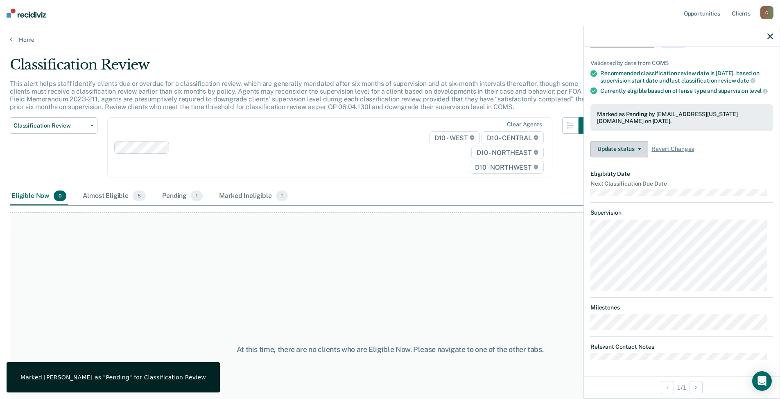 The height and width of the screenshot is (399, 780). What do you see at coordinates (39, 196) in the screenshot?
I see `div: Eligible Now` at bounding box center [39, 196].